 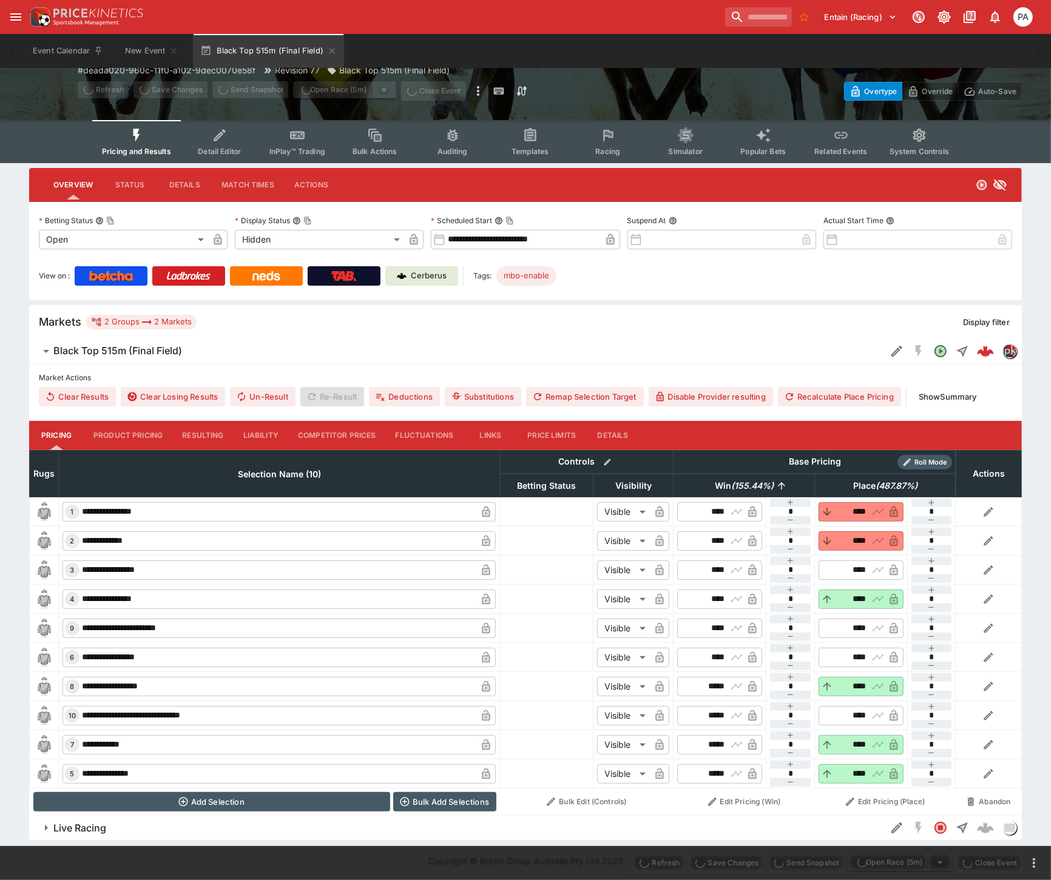 What do you see at coordinates (173, 397) in the screenshot?
I see `button: Clear Losing Results` at bounding box center [173, 397].